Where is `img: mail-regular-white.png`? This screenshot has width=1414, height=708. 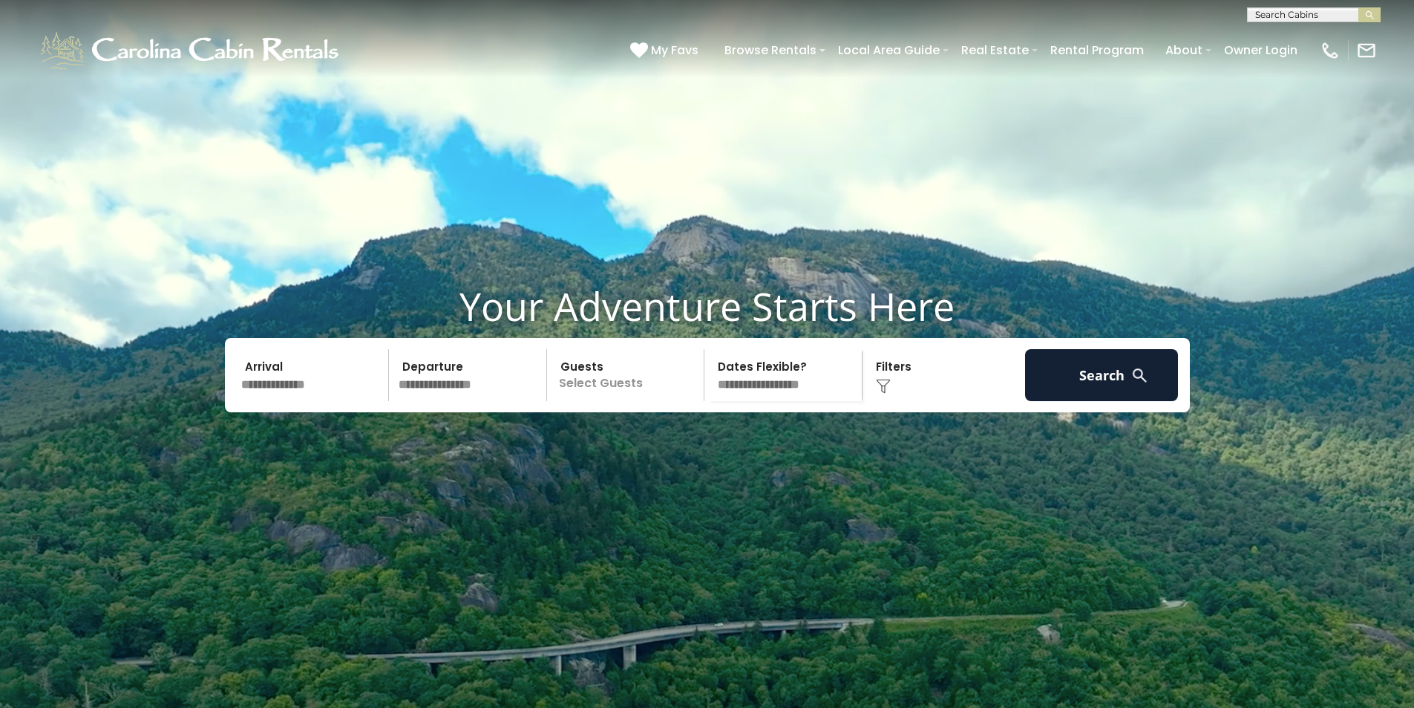
img: mail-regular-white.png is located at coordinates (1367, 50).